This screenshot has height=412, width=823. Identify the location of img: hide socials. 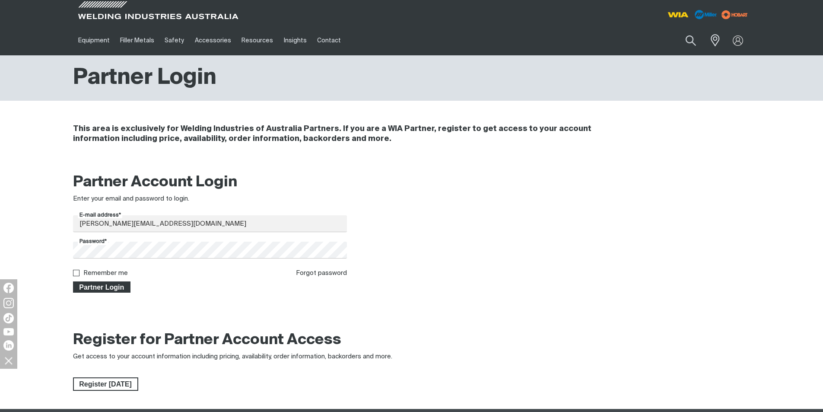
(9, 360).